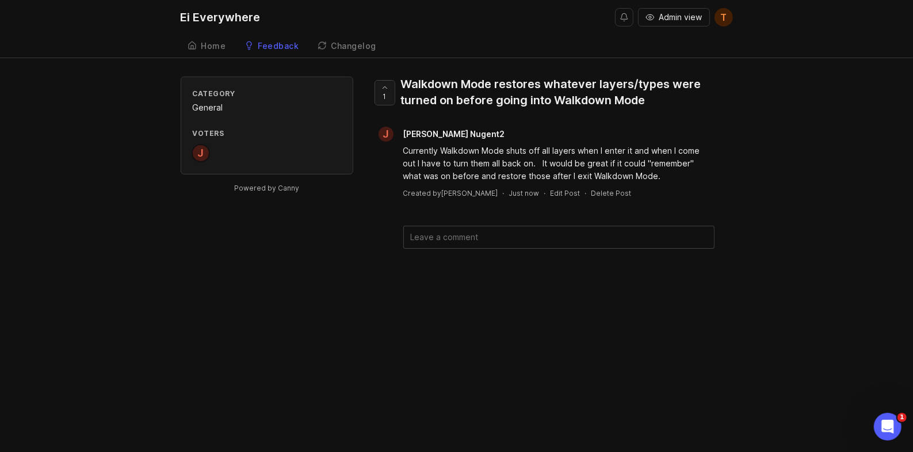  I want to click on div: Category, so click(267, 93).